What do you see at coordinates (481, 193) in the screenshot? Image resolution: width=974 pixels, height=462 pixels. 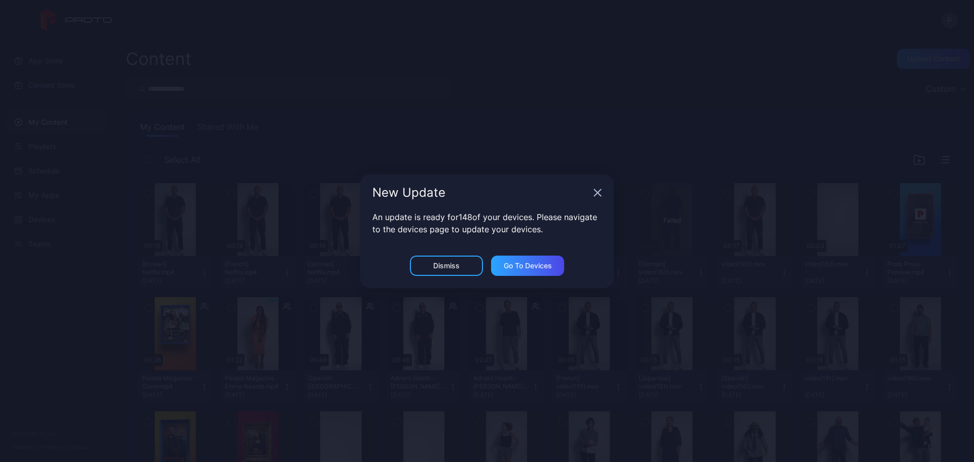 I see `div: New Update` at bounding box center [481, 193].